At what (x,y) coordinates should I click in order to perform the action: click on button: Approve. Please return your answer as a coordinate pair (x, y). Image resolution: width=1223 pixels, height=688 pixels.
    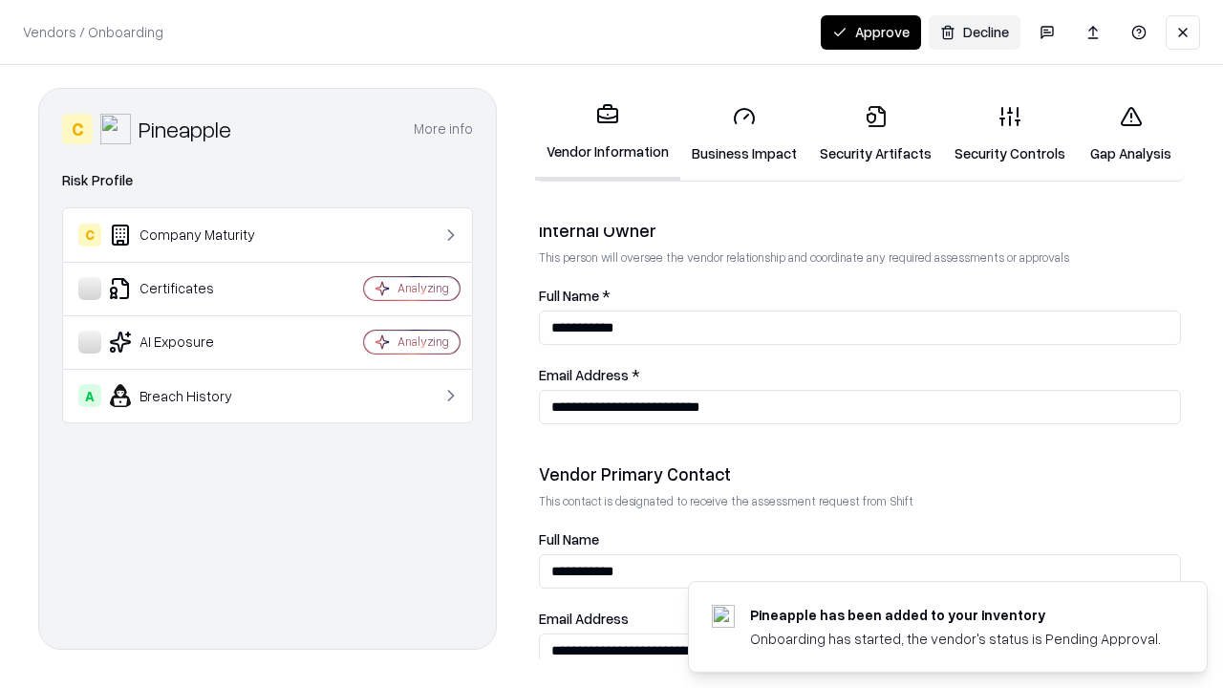
    Looking at the image, I should click on (871, 32).